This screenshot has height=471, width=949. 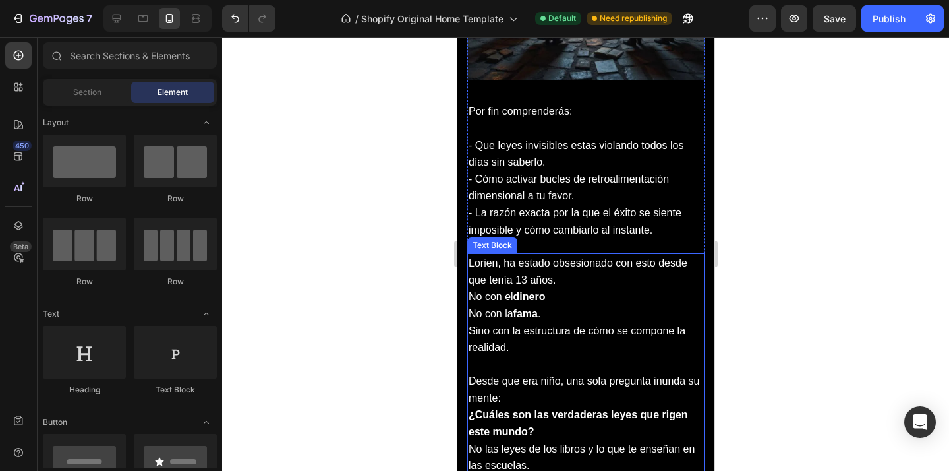 I want to click on span: Element, so click(x=173, y=92).